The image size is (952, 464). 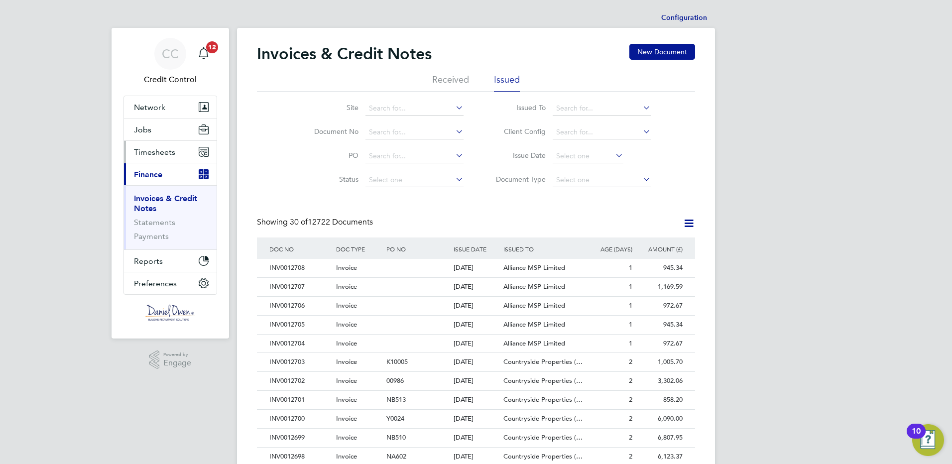 What do you see at coordinates (170, 313) in the screenshot?
I see `img: danielowen-logo-retina.png` at bounding box center [170, 313].